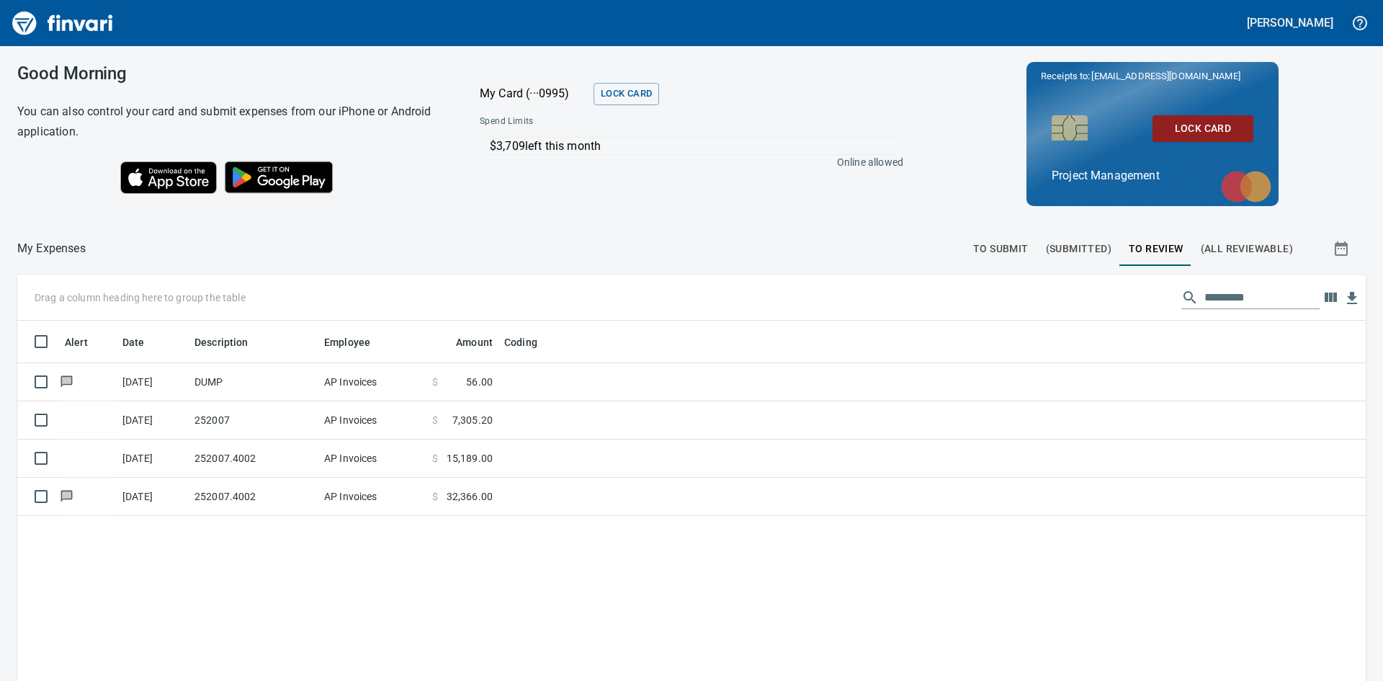 The image size is (1383, 681). What do you see at coordinates (479, 382) in the screenshot?
I see `span: 56.00` at bounding box center [479, 382].